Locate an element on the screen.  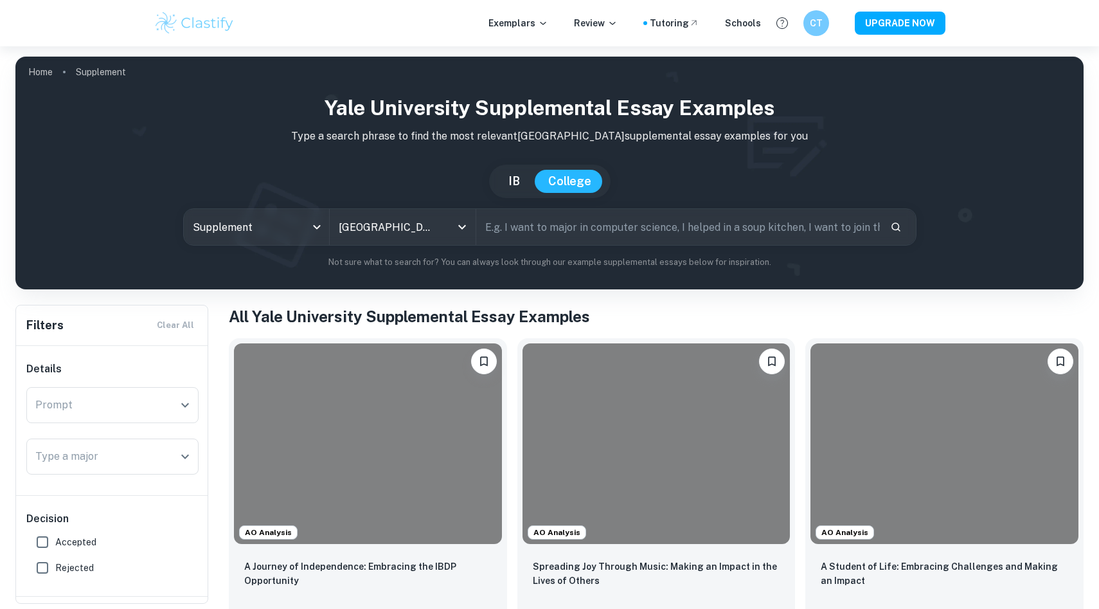
div: Supplement is located at coordinates (256, 227).